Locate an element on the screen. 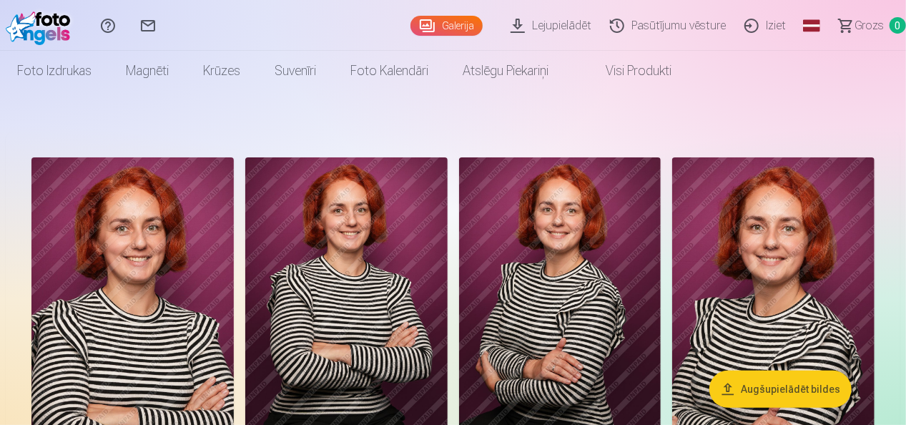  a: Visi produkti is located at coordinates (627, 71).